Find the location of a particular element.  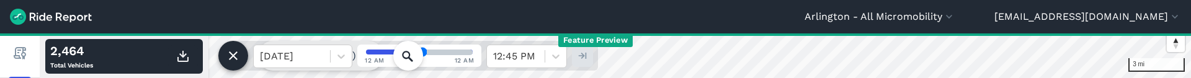

a: Report is located at coordinates (20, 53).